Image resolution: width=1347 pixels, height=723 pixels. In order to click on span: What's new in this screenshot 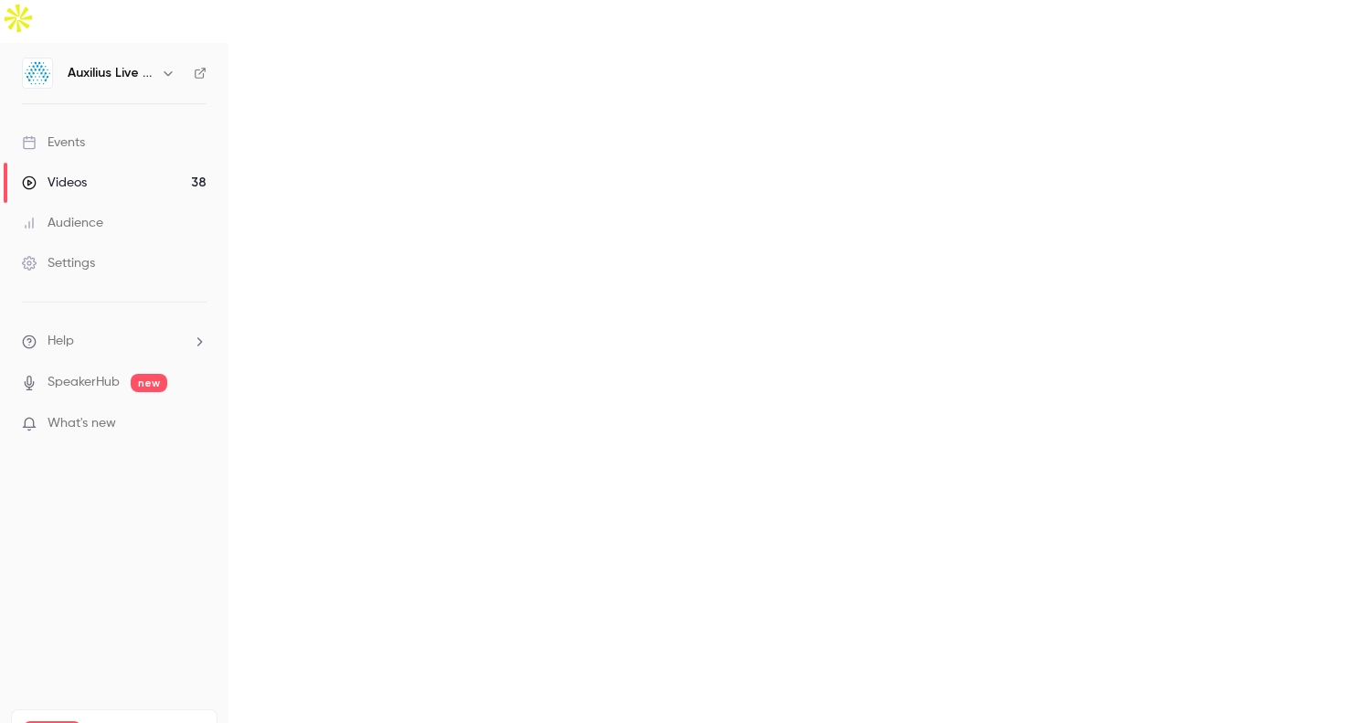, I will do `click(81, 423)`.